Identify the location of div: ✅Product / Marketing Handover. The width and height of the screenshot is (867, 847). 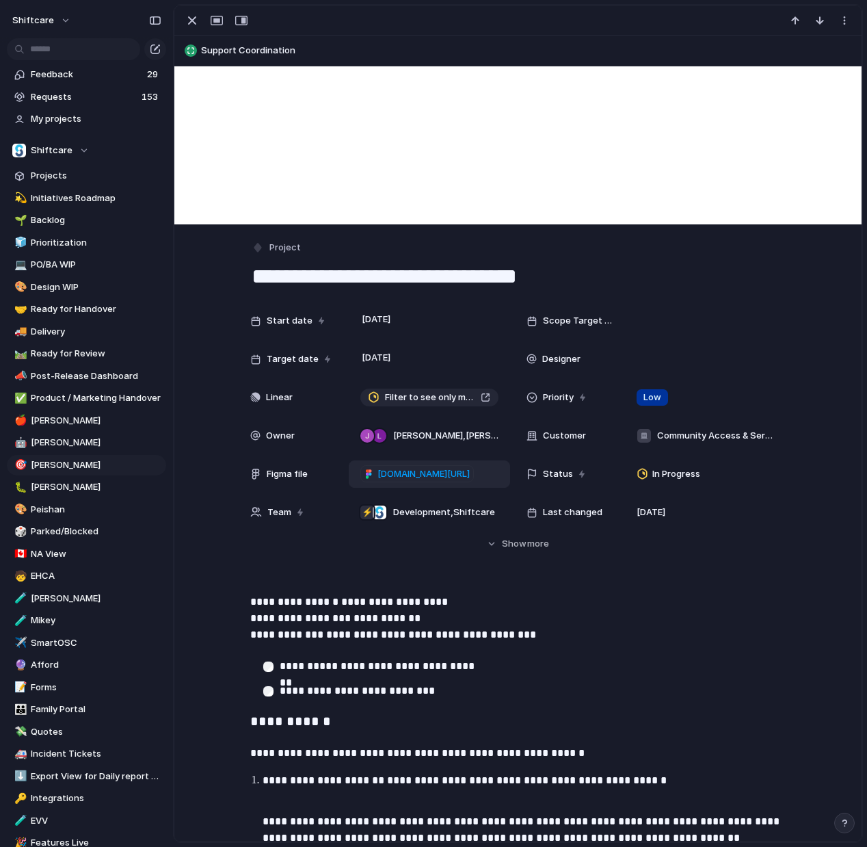
(86, 398).